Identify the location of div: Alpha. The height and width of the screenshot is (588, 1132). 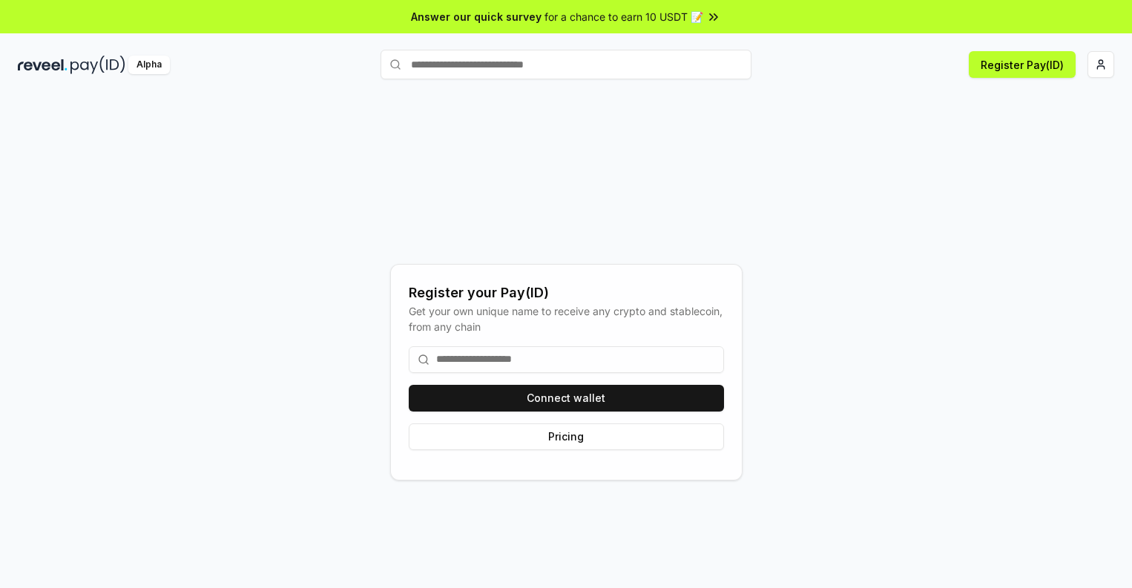
(149, 65).